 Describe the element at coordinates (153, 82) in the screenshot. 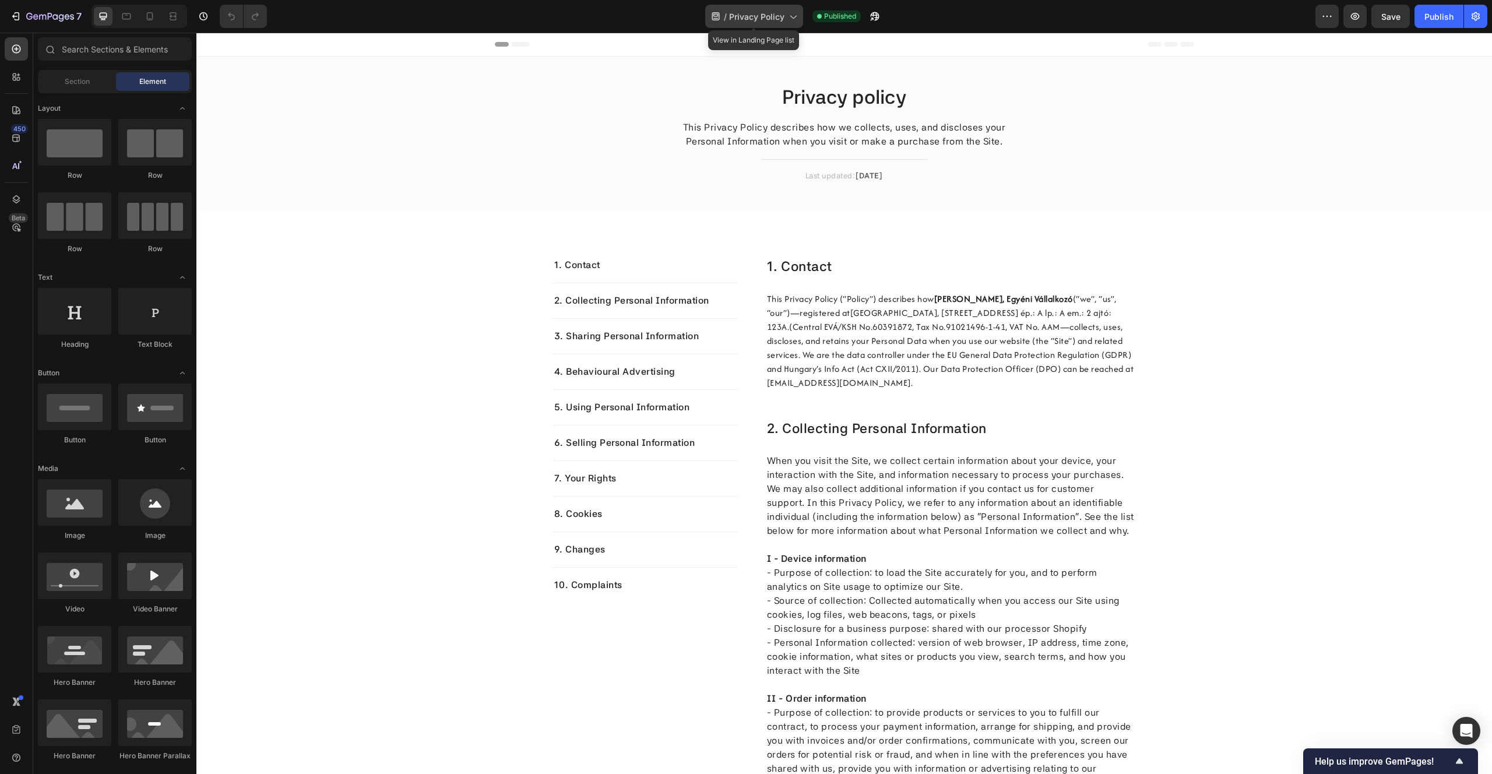

I see `span: Element` at that location.